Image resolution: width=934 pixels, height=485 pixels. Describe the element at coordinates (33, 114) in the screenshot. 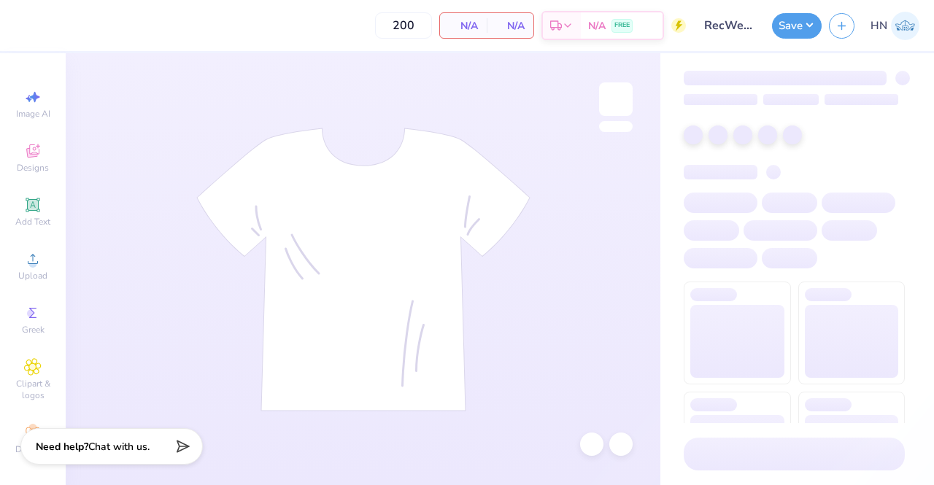

I see `span: Image AI` at that location.